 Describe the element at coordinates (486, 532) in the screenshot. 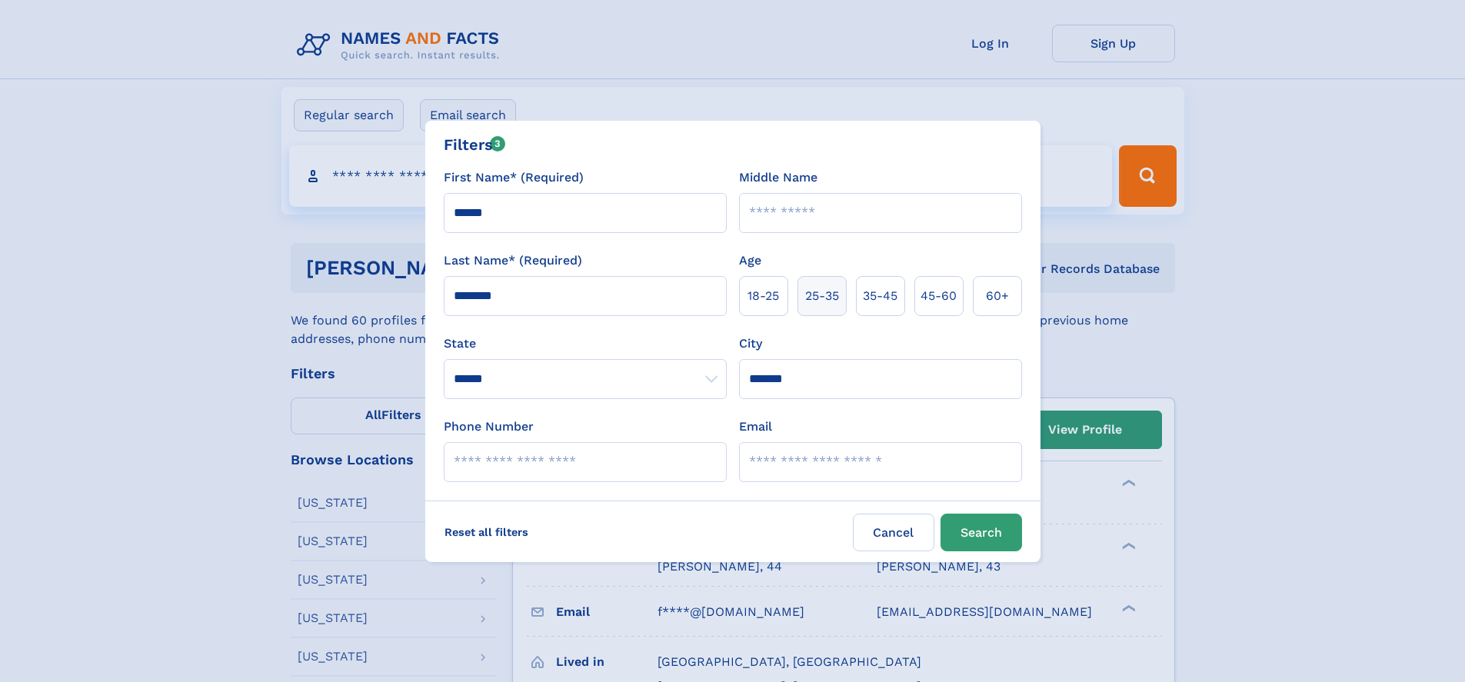

I see `label: Reset all filters` at that location.